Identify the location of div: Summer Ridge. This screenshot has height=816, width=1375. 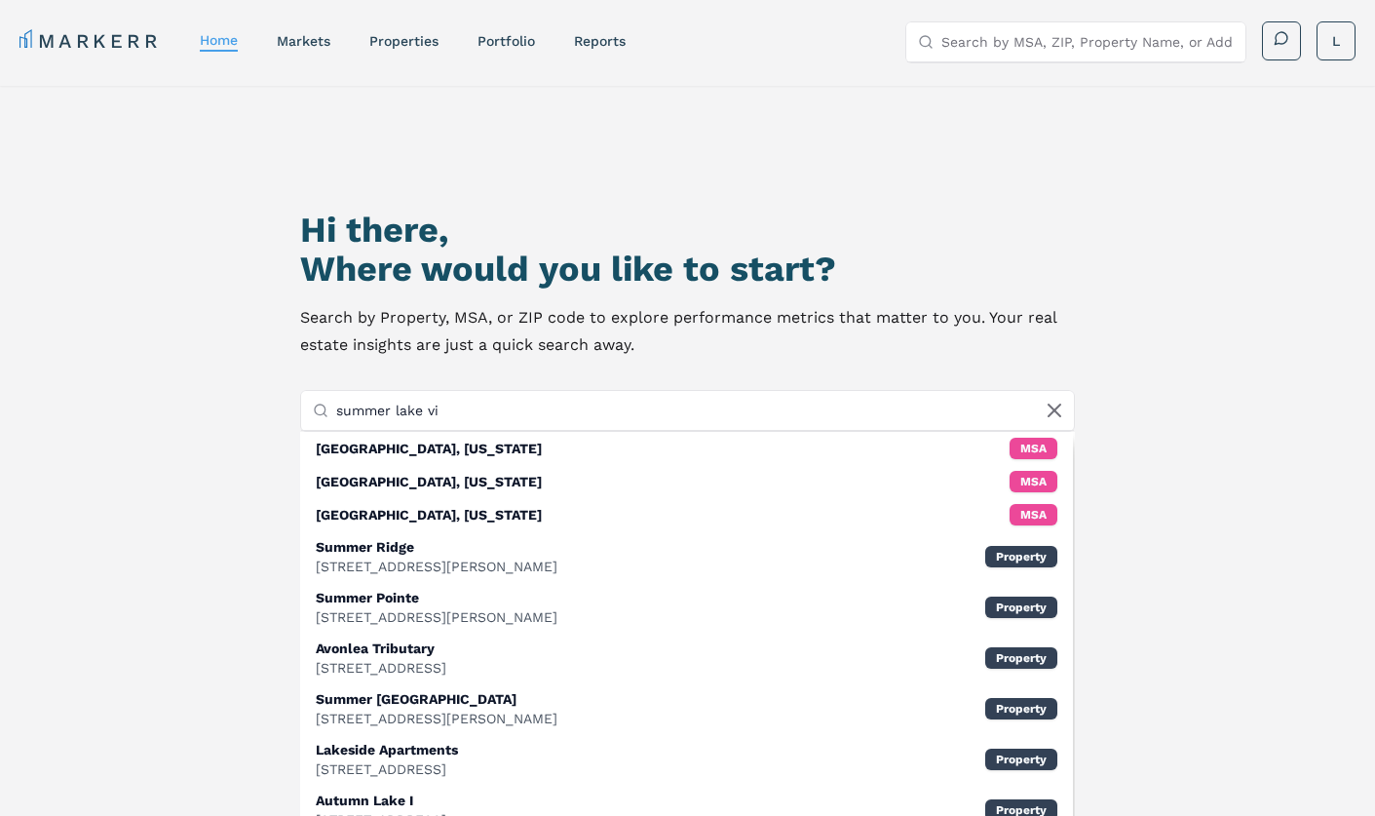
(437, 547).